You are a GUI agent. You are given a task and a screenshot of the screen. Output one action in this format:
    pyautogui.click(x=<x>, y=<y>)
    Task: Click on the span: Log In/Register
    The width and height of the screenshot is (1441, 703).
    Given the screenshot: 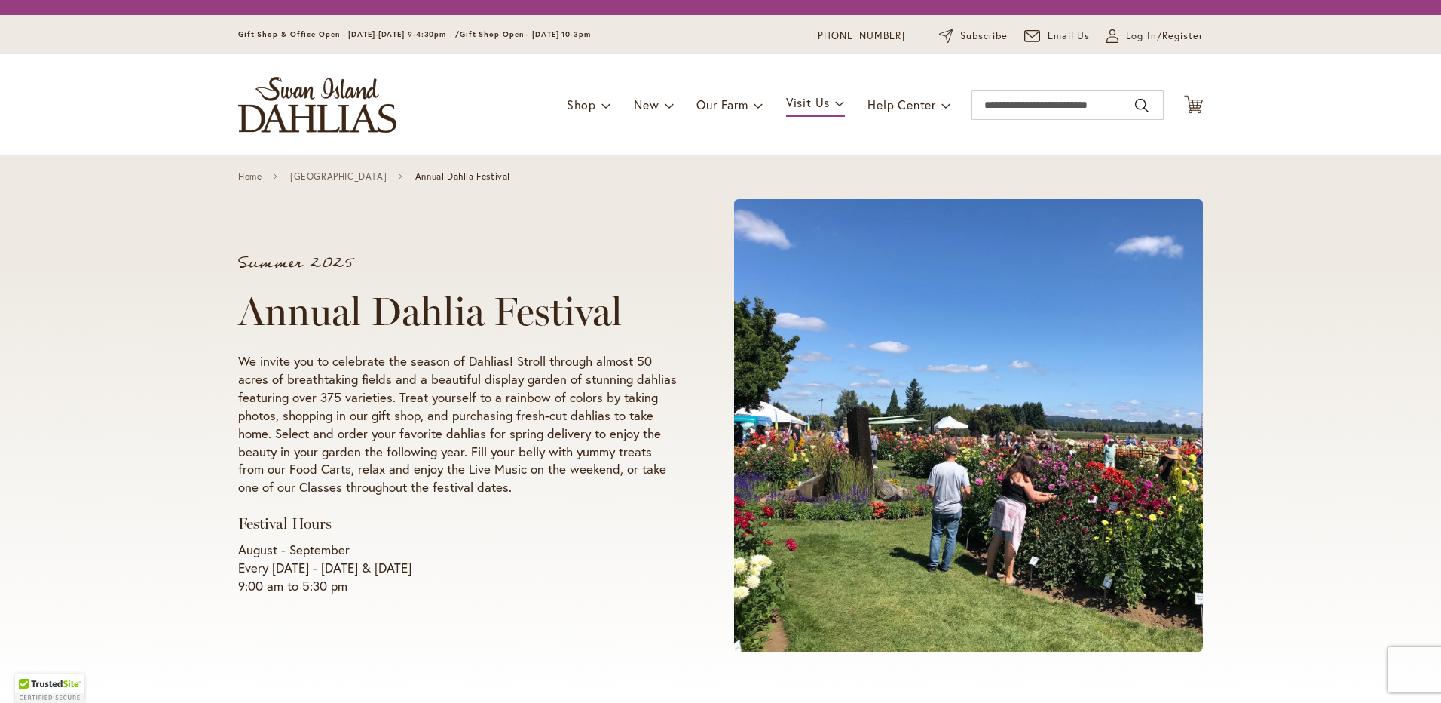 What is the action you would take?
    pyautogui.click(x=1165, y=36)
    